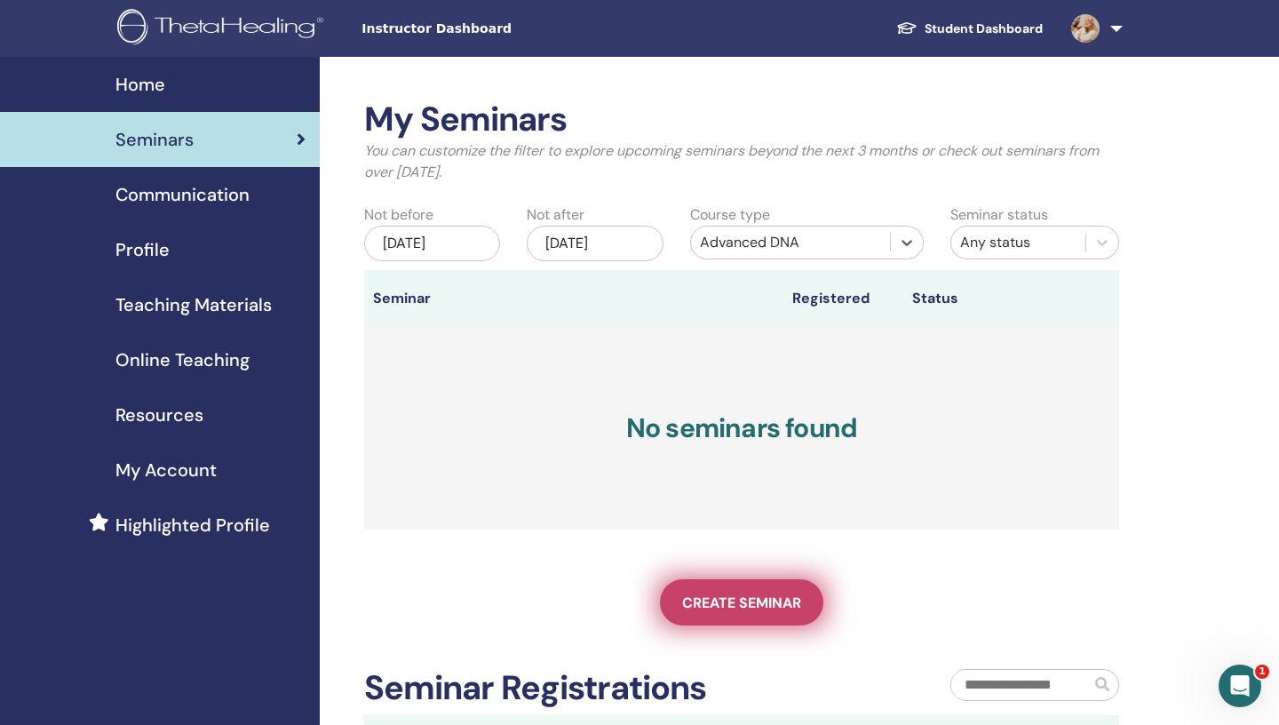 This screenshot has height=725, width=1279. Describe the element at coordinates (495, 28) in the screenshot. I see `span: Instructor Dashboard` at that location.